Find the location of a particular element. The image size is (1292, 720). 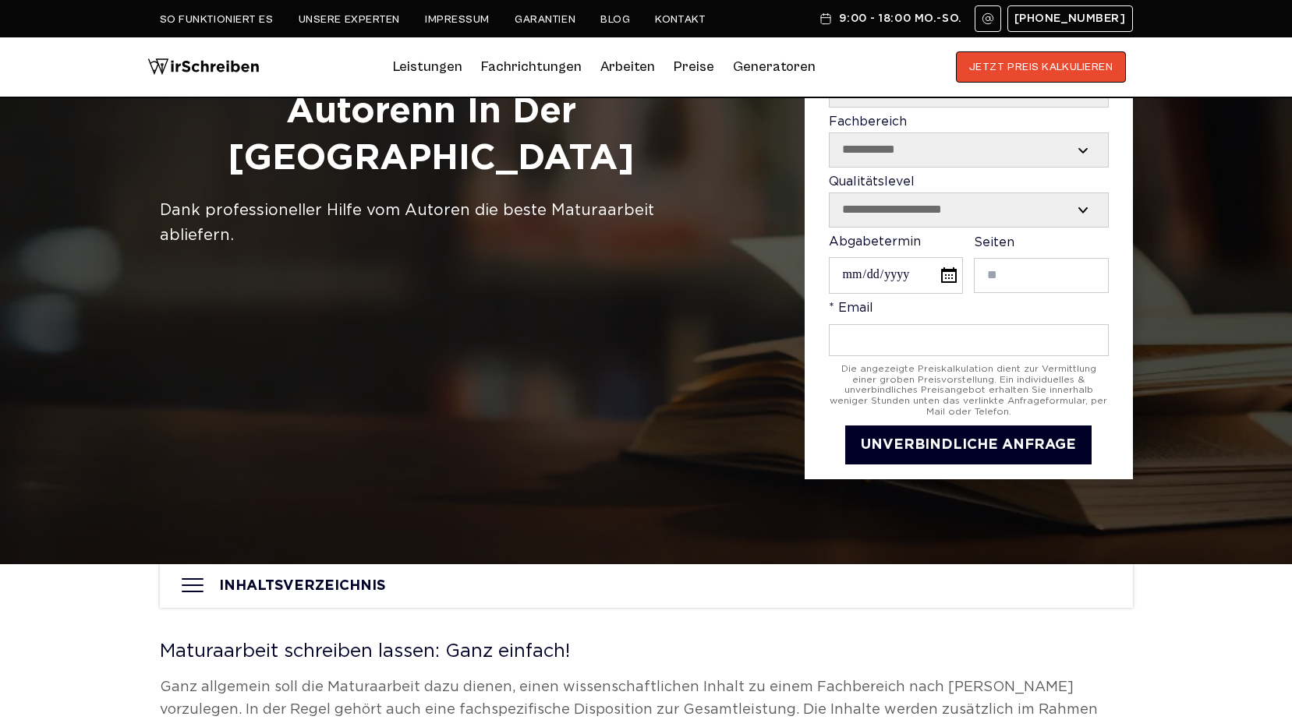

a: Generatoren is located at coordinates (774, 67).